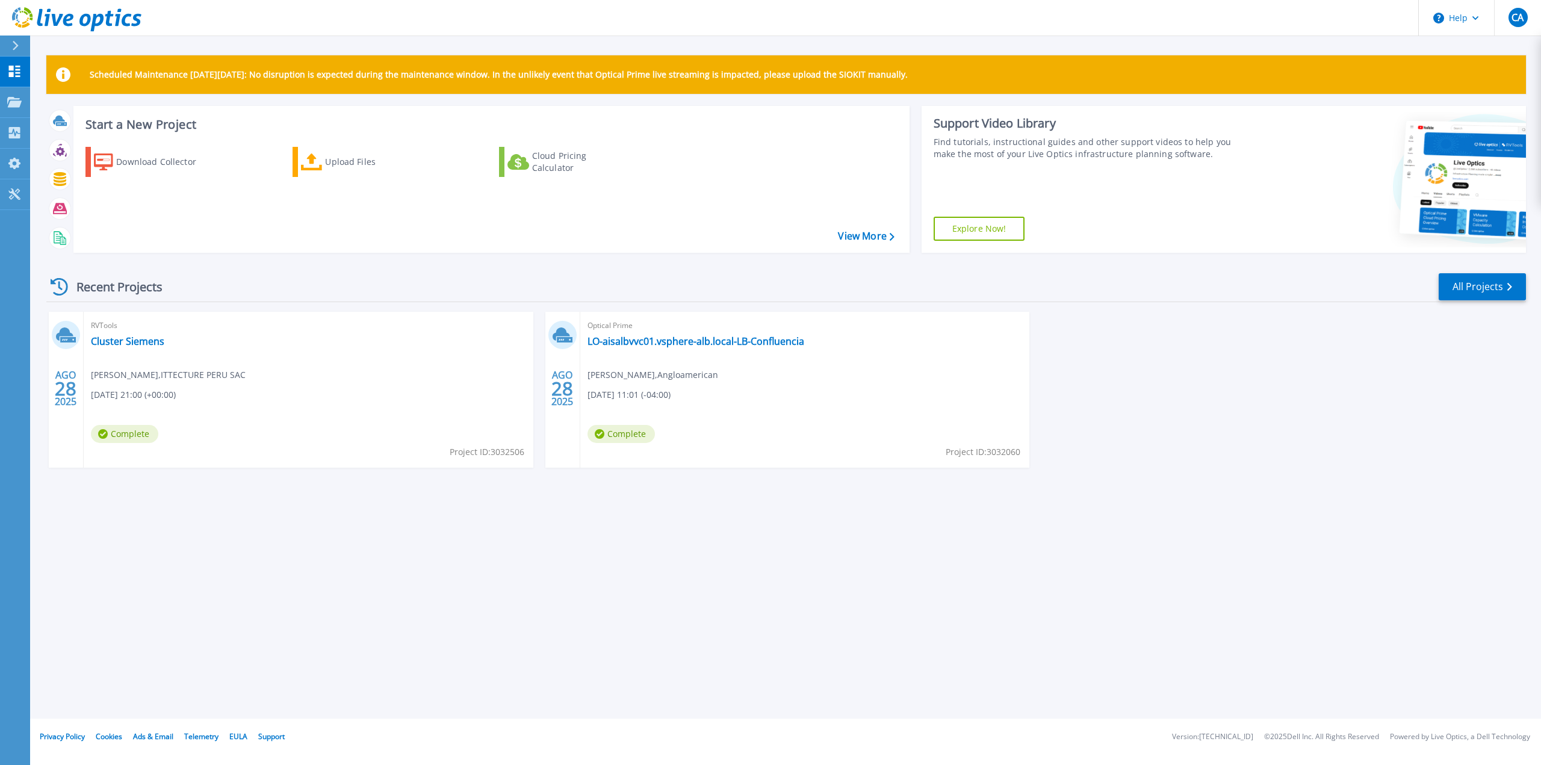  I want to click on a: Cookies, so click(109, 736).